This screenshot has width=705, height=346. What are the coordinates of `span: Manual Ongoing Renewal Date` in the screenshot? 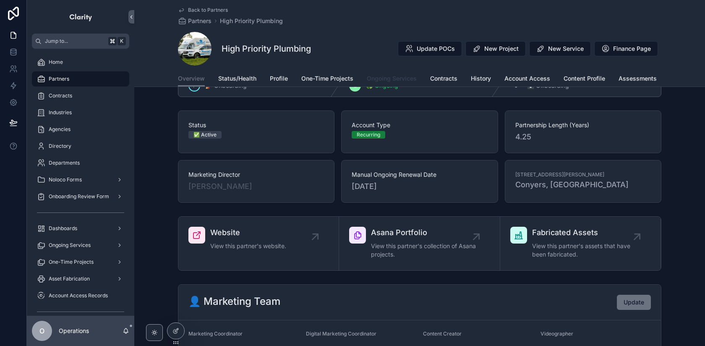 It's located at (419, 175).